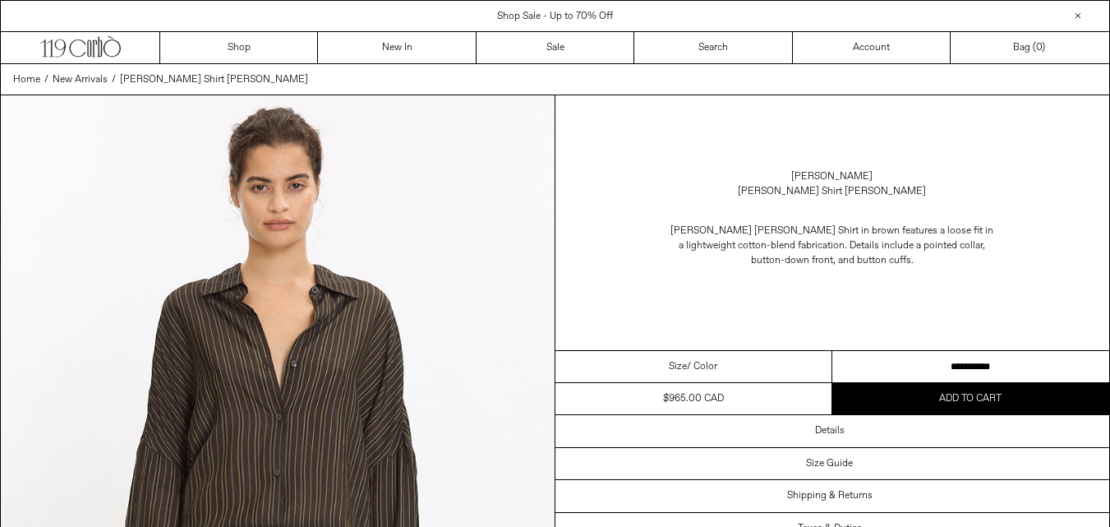 This screenshot has height=527, width=1110. What do you see at coordinates (971, 399) in the screenshot?
I see `span: Add to cart` at bounding box center [971, 399].